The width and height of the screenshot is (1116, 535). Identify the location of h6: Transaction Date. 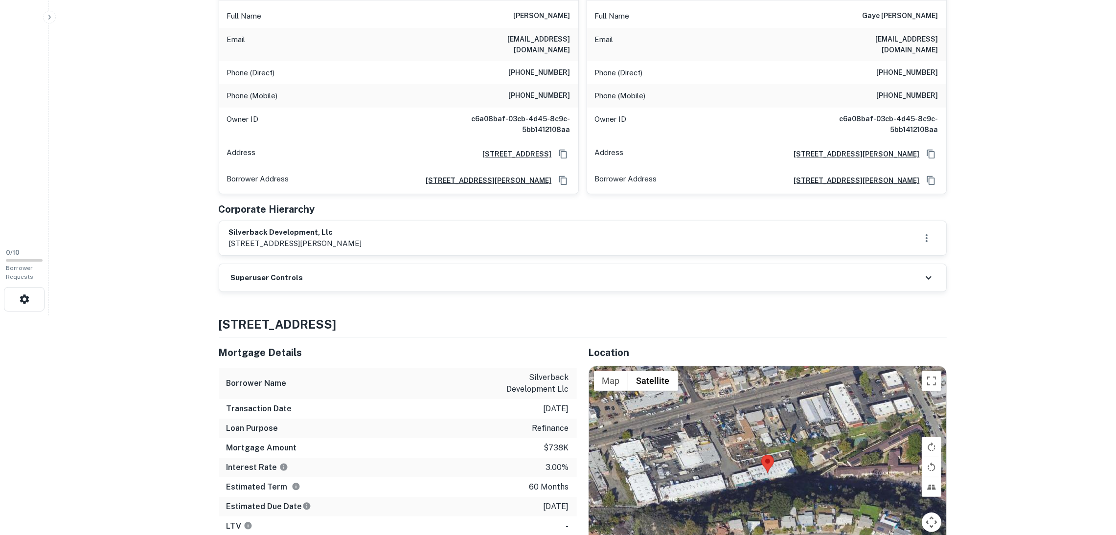
(259, 409).